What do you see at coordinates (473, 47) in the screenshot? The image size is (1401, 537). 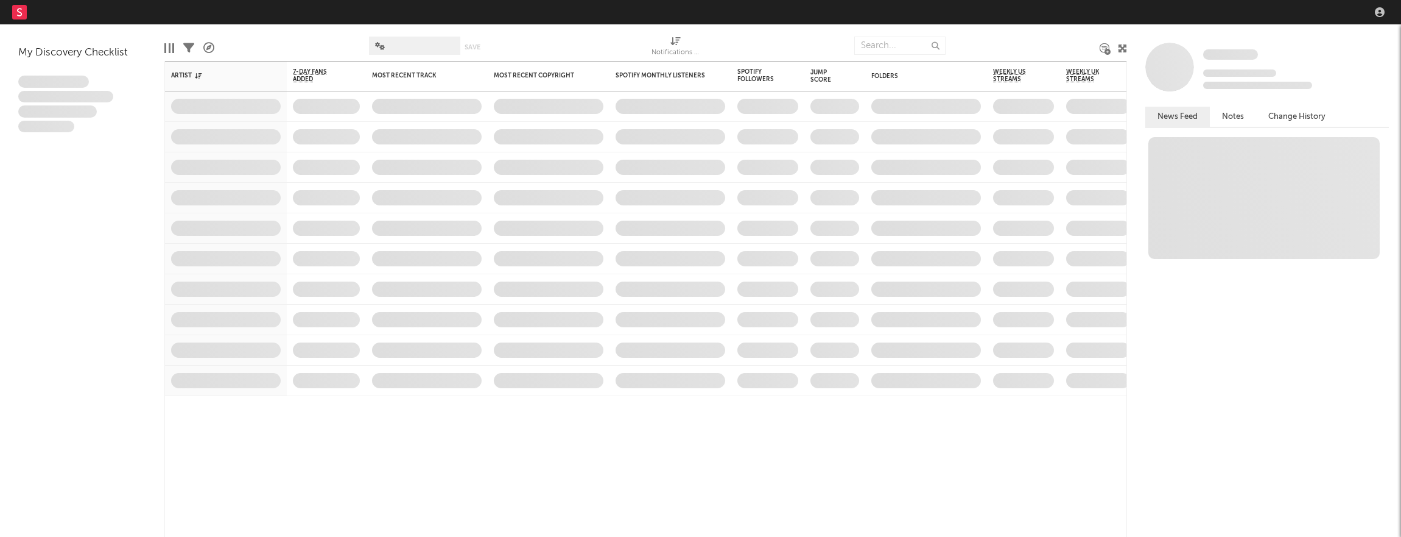 I see `button: Save` at bounding box center [473, 47].